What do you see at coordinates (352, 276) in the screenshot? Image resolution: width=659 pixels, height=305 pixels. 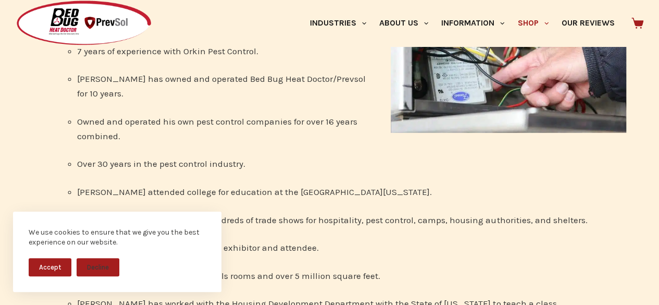 I see `li: He has heat treated over 5,000 hotels rooms and over 5 million square feet.` at bounding box center [352, 276].